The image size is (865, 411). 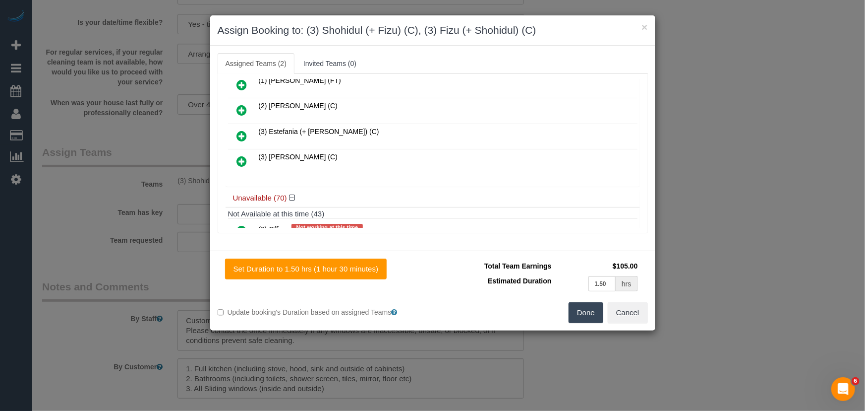 I want to click on h3: Assign Booking to: (3) Shohidul (+ Fizu) (C), (3) Fizu (+ Shohidul) (C), so click(x=433, y=30).